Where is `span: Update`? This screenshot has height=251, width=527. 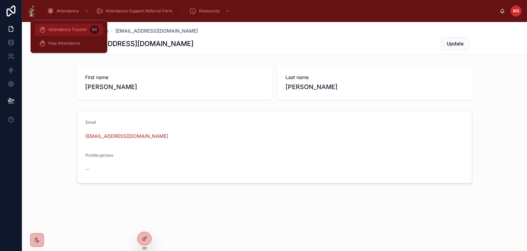
span: Update is located at coordinates (455, 44).